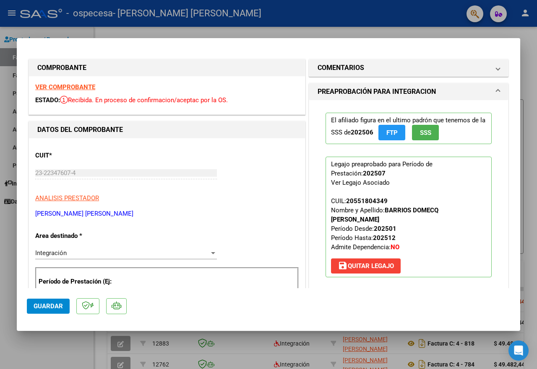 This screenshot has width=537, height=369. What do you see at coordinates (384, 238) in the screenshot?
I see `strong: 202512` at bounding box center [384, 238].